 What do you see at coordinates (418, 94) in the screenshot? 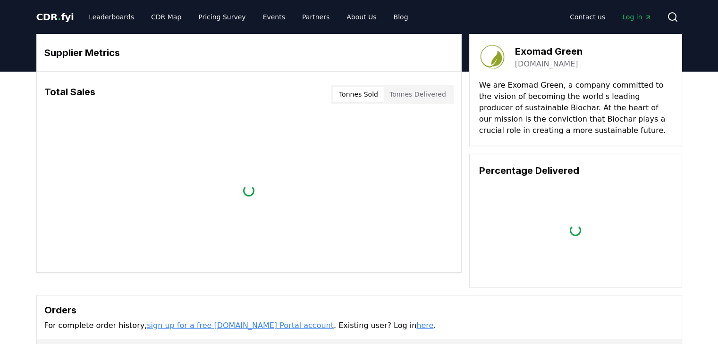
I see `button: Tonnes Delivered` at bounding box center [418, 94].